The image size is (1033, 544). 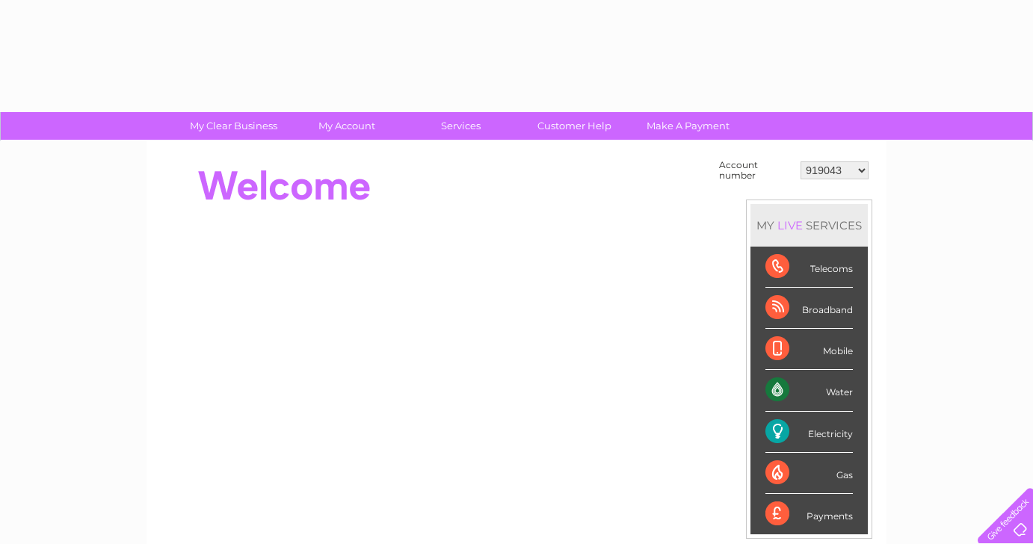 I want to click on div: Electricity, so click(x=809, y=432).